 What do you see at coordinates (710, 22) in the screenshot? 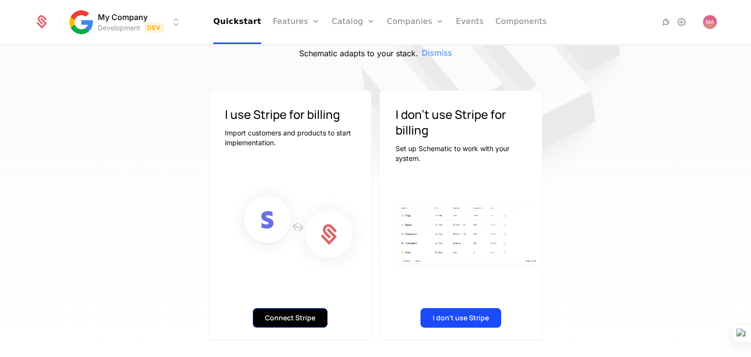
I see `button: Open user button` at bounding box center [710, 22].